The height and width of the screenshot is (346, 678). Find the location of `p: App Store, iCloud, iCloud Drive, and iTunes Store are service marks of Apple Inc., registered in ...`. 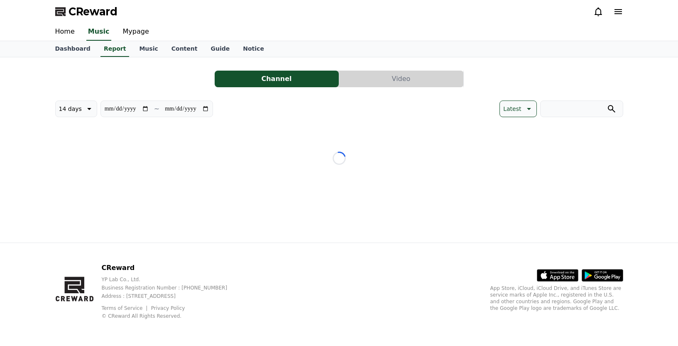

p: App Store, iCloud, iCloud Drive, and iTunes Store are service marks of Apple Inc., registered in ... is located at coordinates (557, 298).